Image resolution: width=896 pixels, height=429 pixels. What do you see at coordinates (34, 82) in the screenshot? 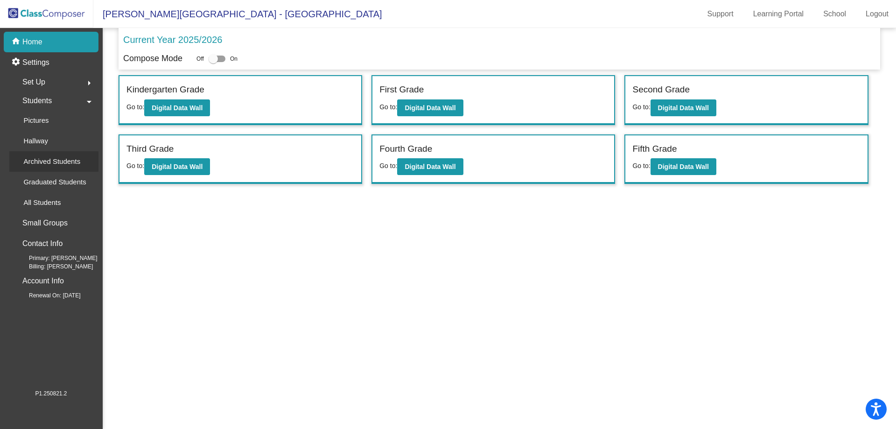
I see `span: Set Up` at bounding box center [34, 82].